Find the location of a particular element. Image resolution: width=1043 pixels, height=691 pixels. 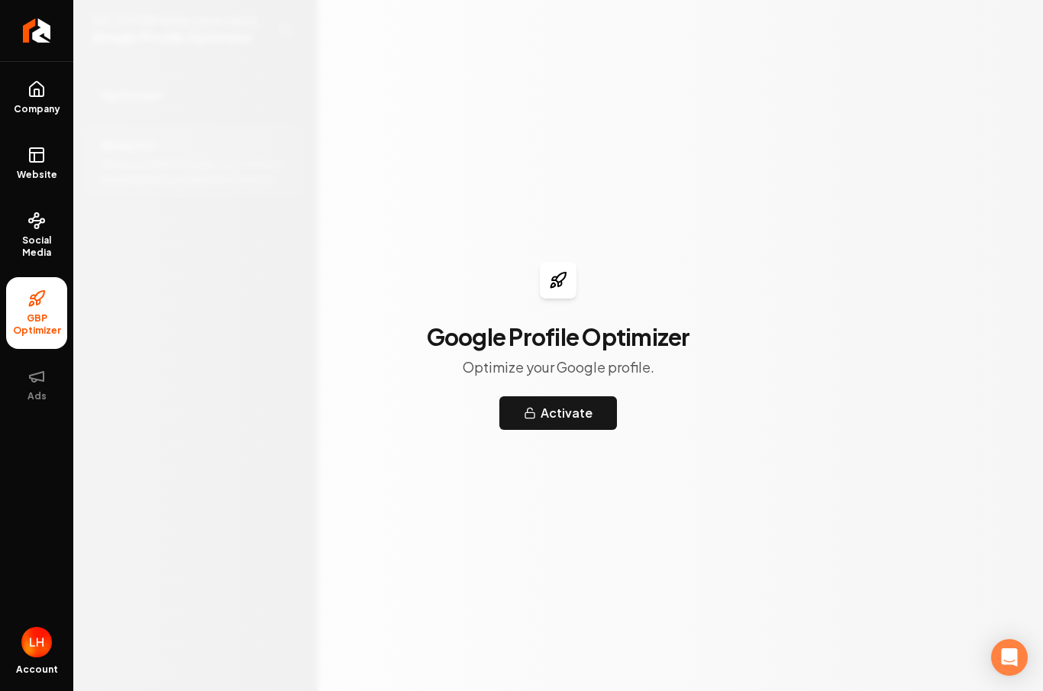

span: Company is located at coordinates (37, 109).